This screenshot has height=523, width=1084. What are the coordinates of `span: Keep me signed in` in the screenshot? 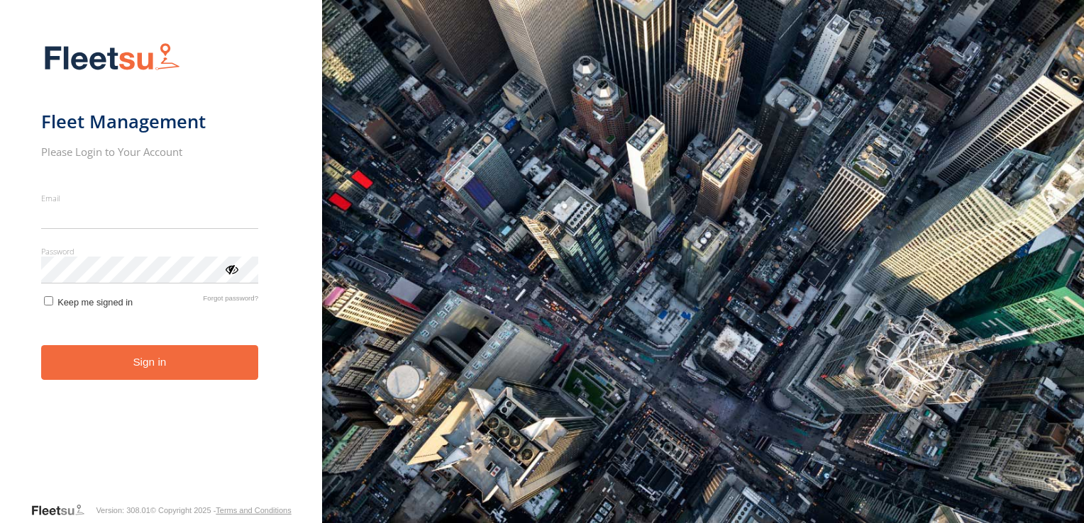 It's located at (95, 302).